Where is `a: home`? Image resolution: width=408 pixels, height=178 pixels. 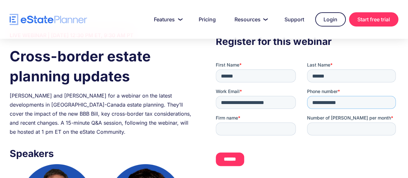
a: home is located at coordinates (48, 19).